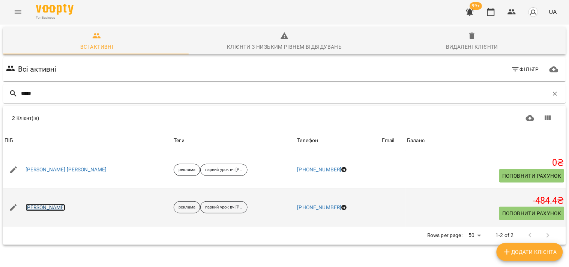  I want to click on div: Видалені клієнти, so click(472, 47).